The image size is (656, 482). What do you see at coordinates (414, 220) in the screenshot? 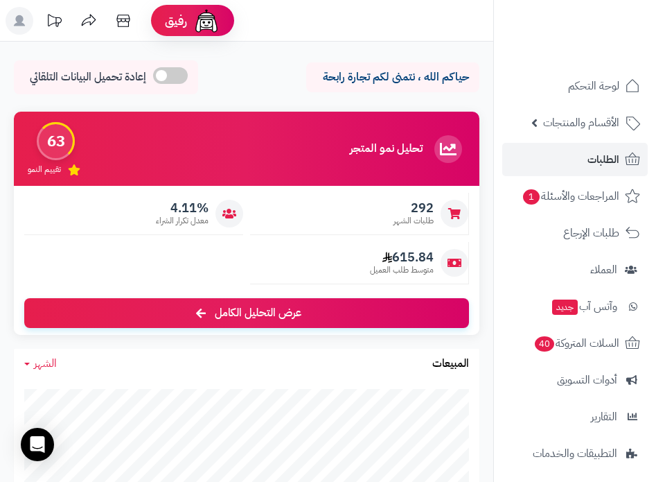
I see `span: طلبات الشهر` at bounding box center [414, 220].